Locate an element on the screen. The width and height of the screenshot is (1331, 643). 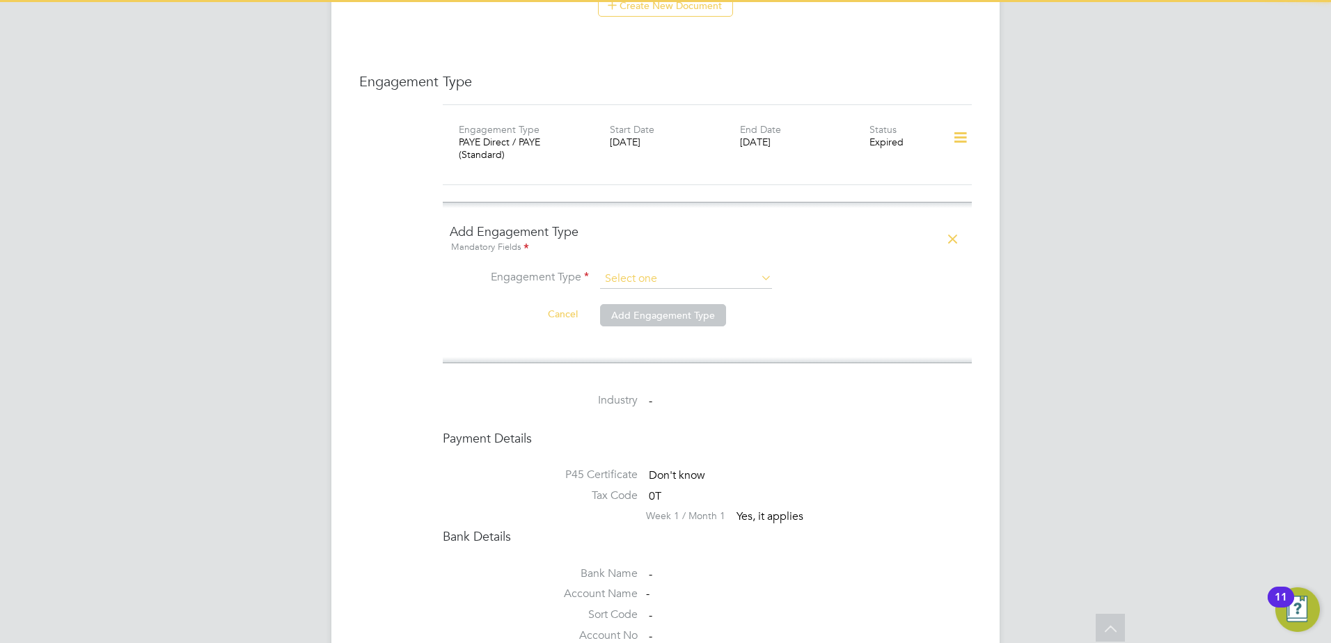
span: Yes, it applies is located at coordinates (770, 516).